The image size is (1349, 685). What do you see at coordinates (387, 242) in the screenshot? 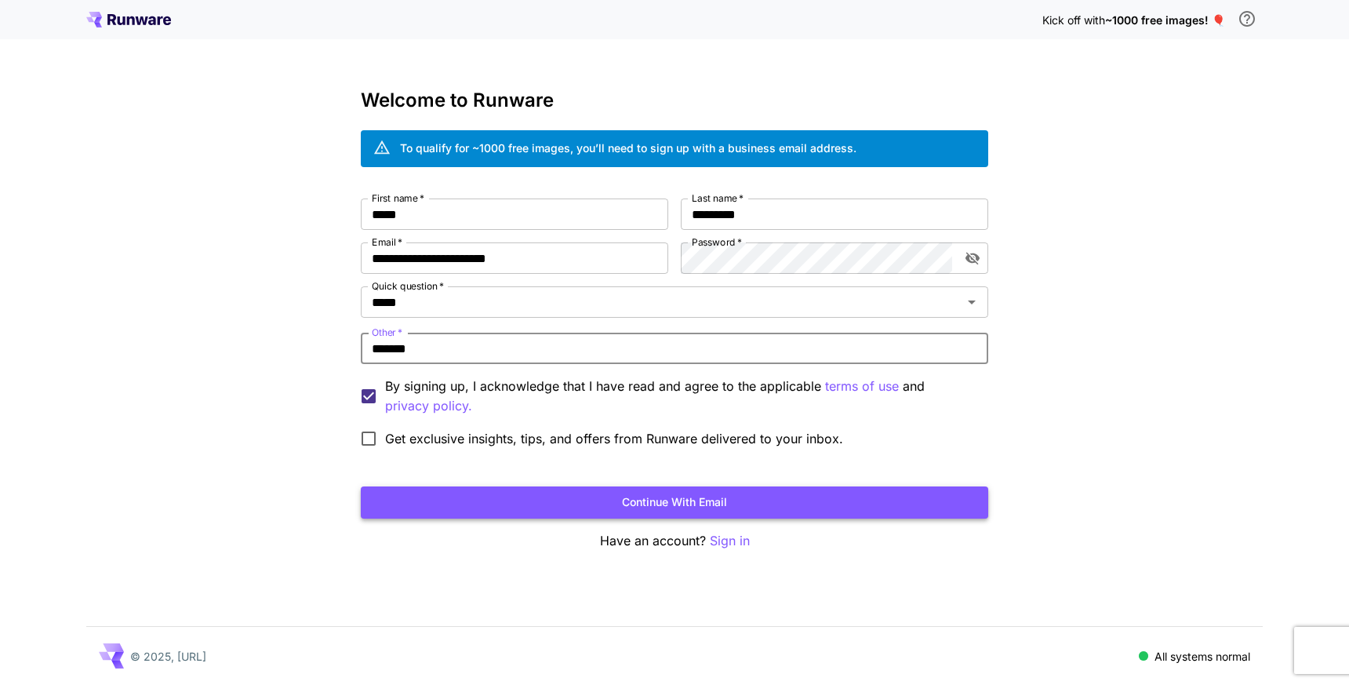
I see `label: Email` at bounding box center [387, 242].